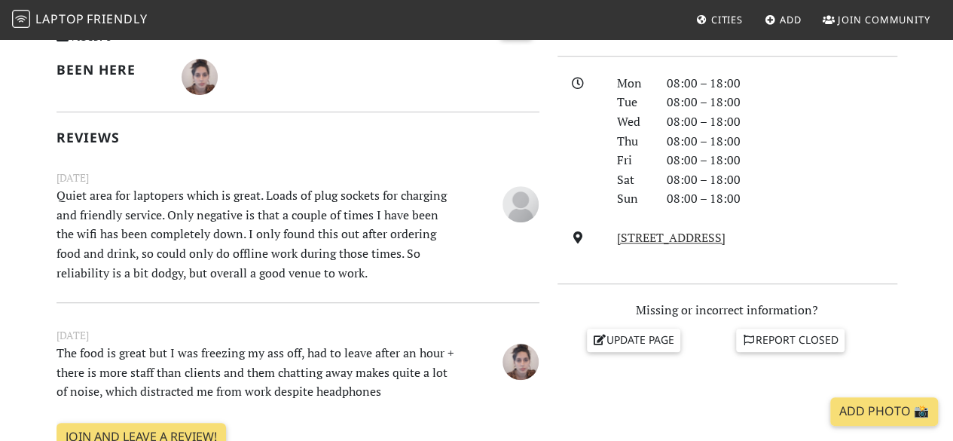  I want to click on a: Cities, so click(719, 20).